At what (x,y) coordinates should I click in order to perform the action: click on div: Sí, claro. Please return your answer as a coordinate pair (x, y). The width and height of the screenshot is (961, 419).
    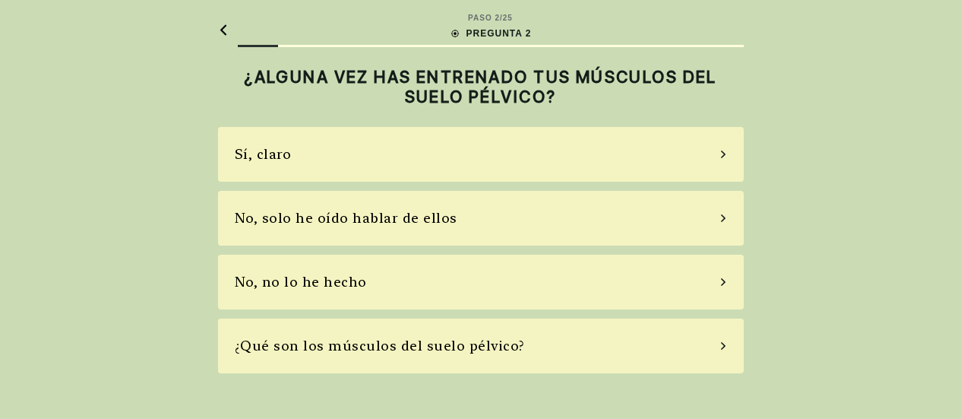
    Looking at the image, I should click on (263, 153).